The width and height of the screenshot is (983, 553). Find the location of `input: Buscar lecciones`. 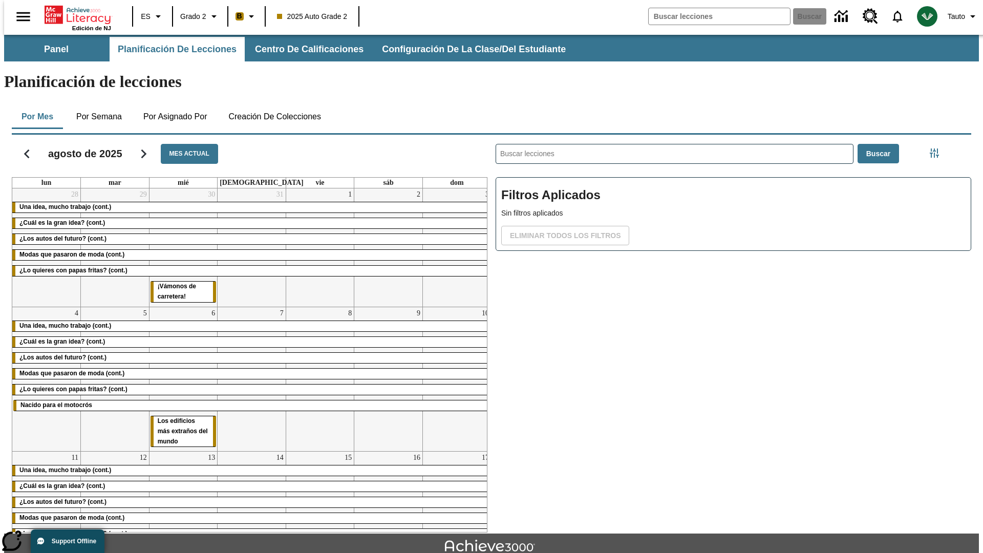

input: Buscar lecciones is located at coordinates (674, 154).